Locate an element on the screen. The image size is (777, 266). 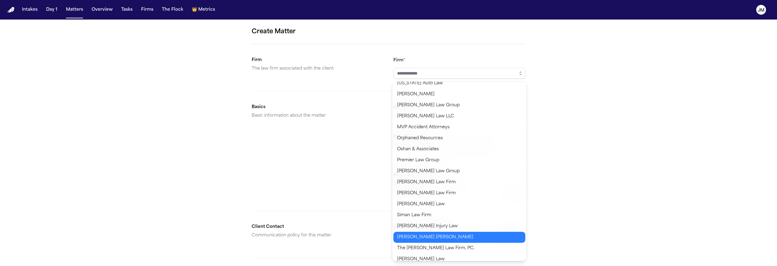
span: Premier Law Group is located at coordinates (418, 160).